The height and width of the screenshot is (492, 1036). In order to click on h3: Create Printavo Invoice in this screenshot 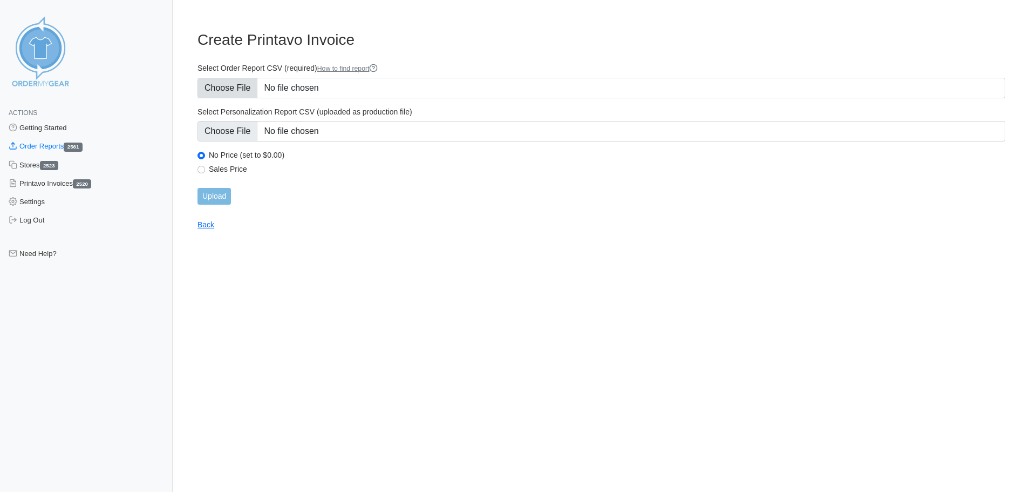, I will do `click(601, 40)`.